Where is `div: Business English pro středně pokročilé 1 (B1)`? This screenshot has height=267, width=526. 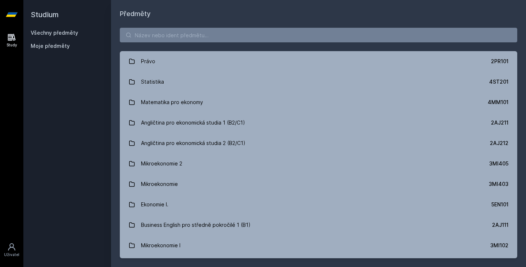
div: Business English pro středně pokročilé 1 (B1) is located at coordinates (196, 225).